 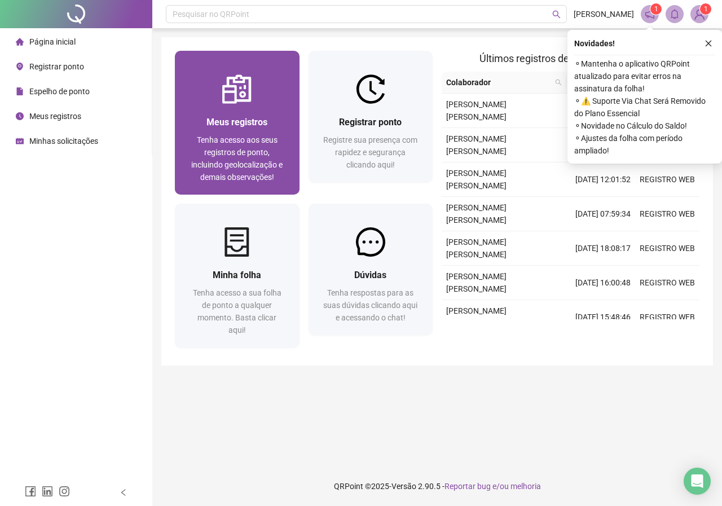 What do you see at coordinates (237, 158) in the screenshot?
I see `span: Tenha acesso aos seus registros de ponto, incluindo geolocalização e demais observações!` at bounding box center [237, 158].